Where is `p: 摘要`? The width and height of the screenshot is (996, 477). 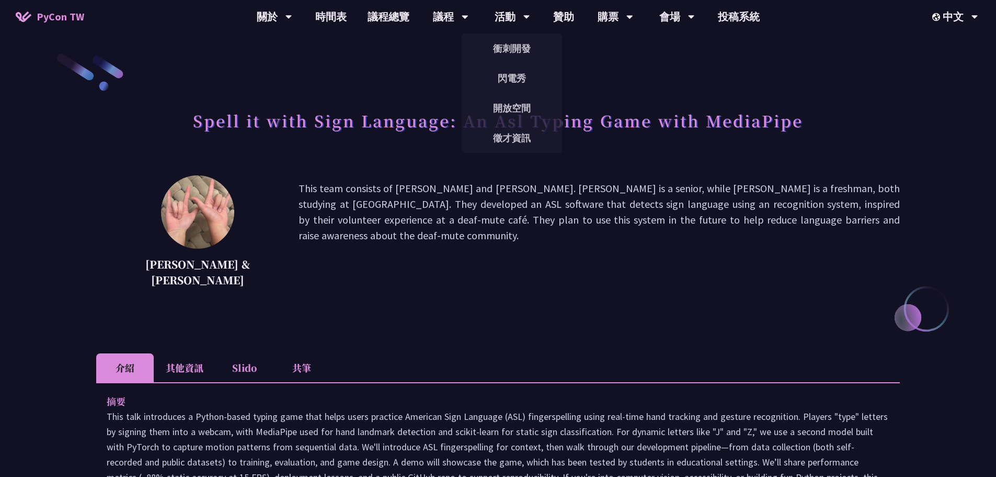
p: 摘要 is located at coordinates (488, 401).